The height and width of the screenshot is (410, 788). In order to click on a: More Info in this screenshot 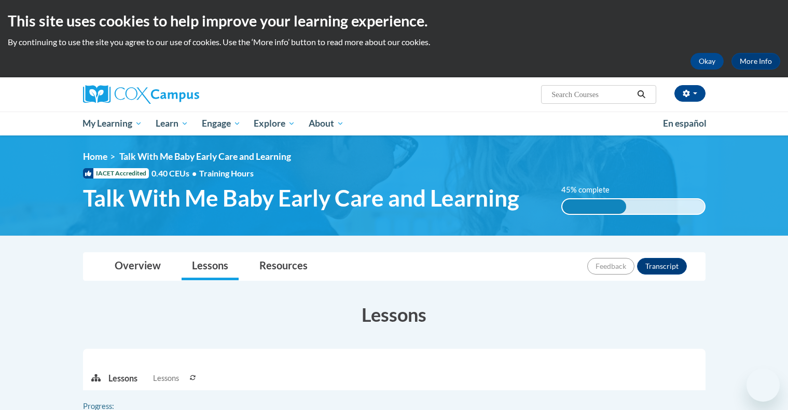, I will do `click(756, 61)`.